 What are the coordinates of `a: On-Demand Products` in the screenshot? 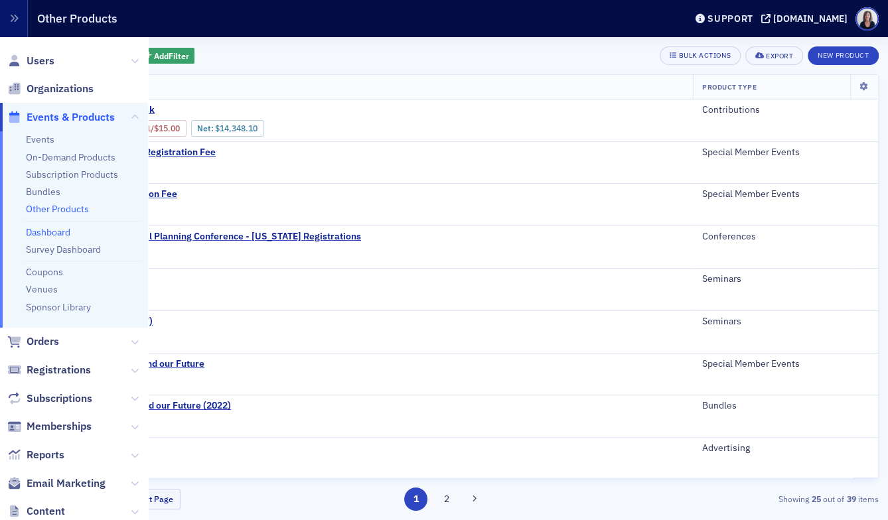 It's located at (70, 157).